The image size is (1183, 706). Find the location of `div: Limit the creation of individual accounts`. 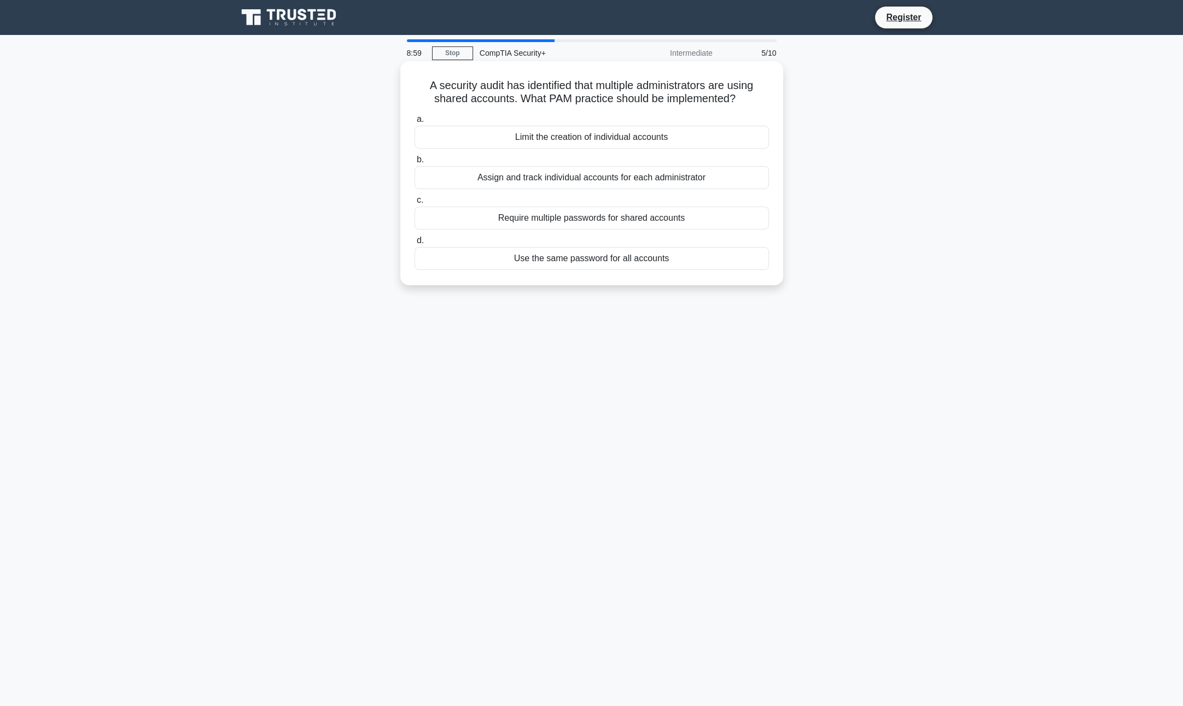

div: Limit the creation of individual accounts is located at coordinates (592, 137).